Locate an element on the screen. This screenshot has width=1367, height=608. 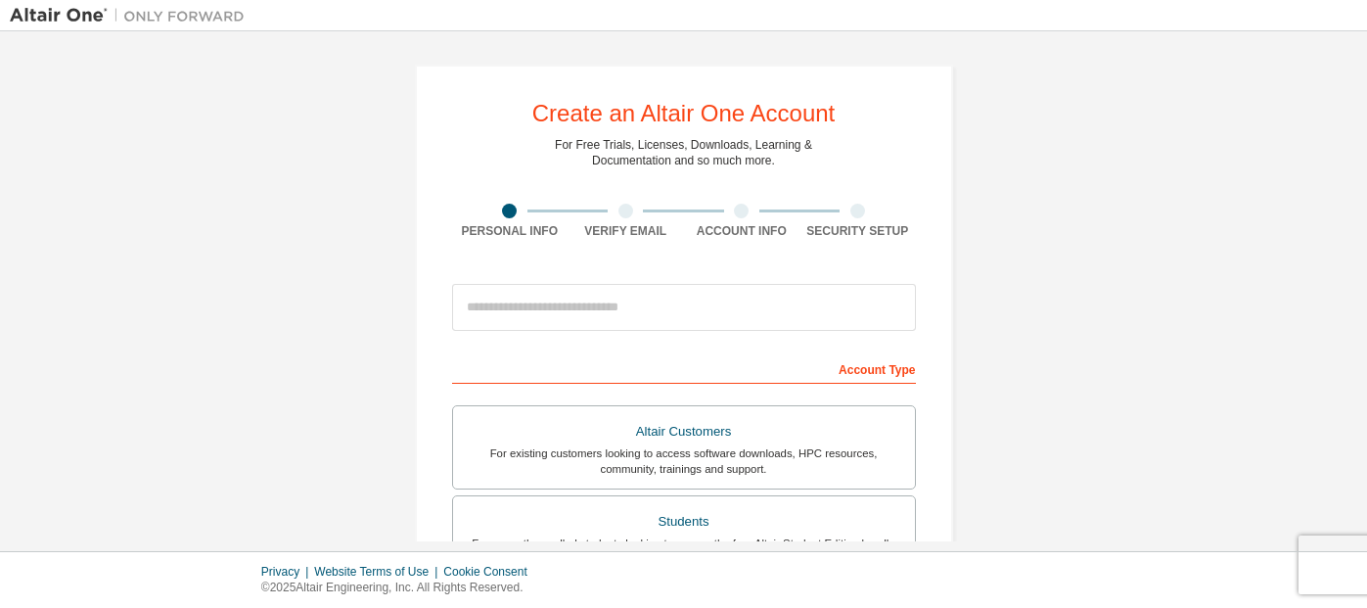
div: Security Setup is located at coordinates (857, 231).